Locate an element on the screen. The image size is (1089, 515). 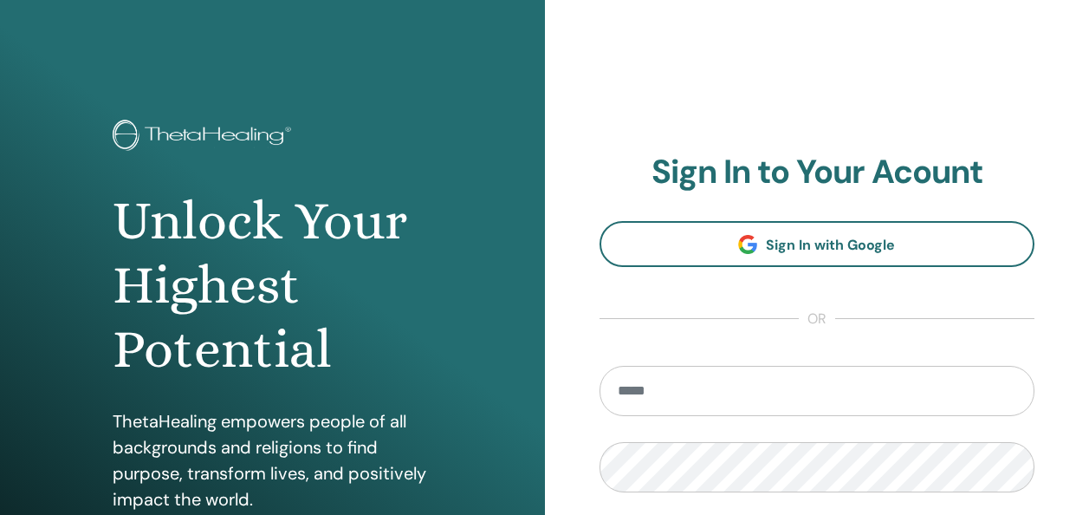
h1: Unlock Your Highest Potential is located at coordinates (272, 285).